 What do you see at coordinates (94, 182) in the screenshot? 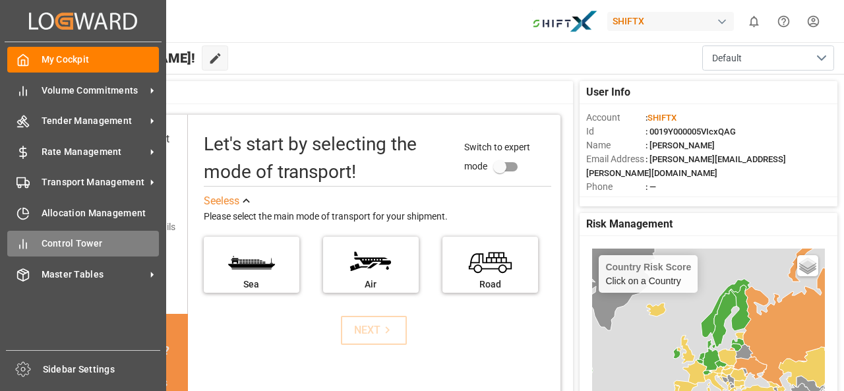
I see `span: Transport Management` at bounding box center [94, 182].